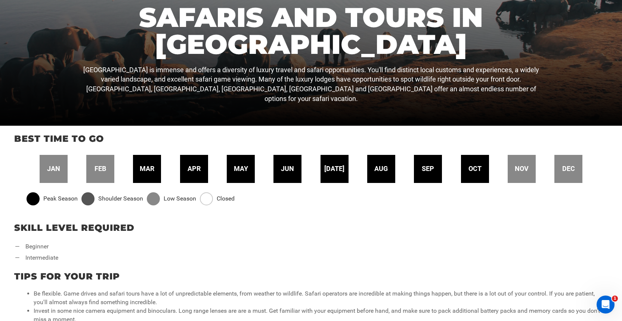 The height and width of the screenshot is (321, 622). Describe the element at coordinates (180, 198) in the screenshot. I see `span: Low Season` at that location.